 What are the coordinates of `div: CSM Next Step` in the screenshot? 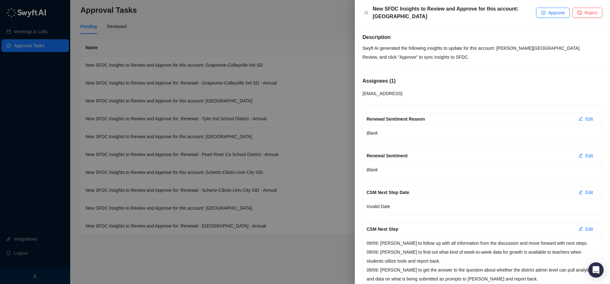 It's located at (470, 229).